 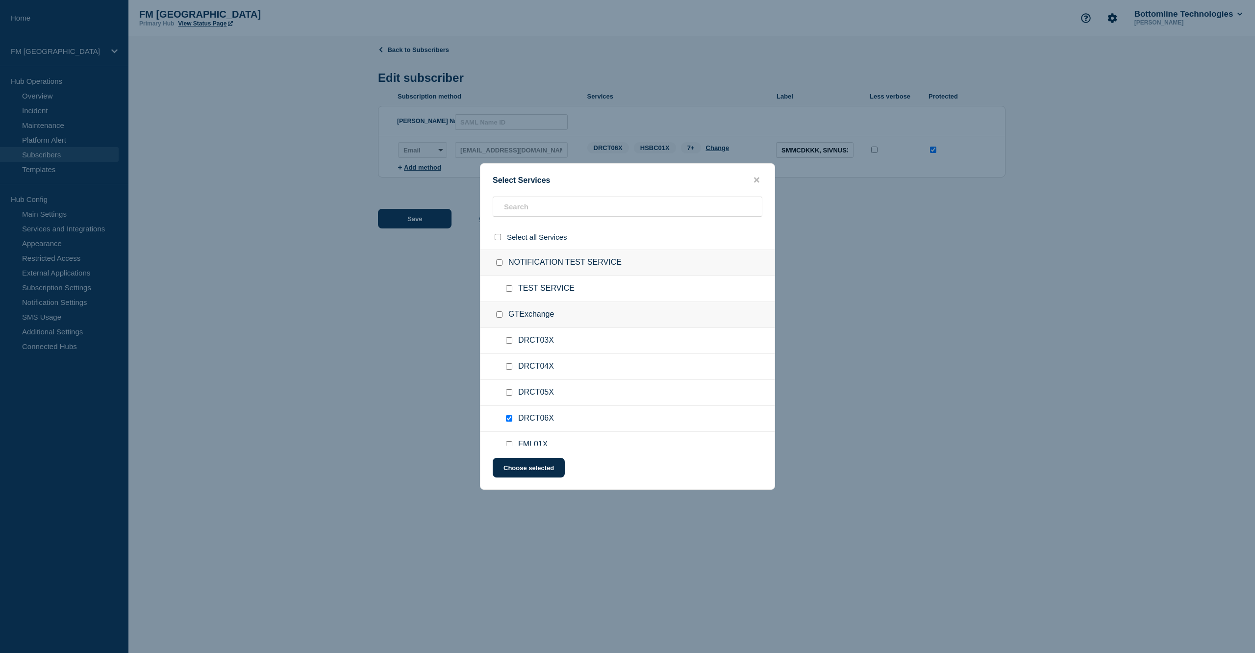 I want to click on span: DRCT03X, so click(x=536, y=341).